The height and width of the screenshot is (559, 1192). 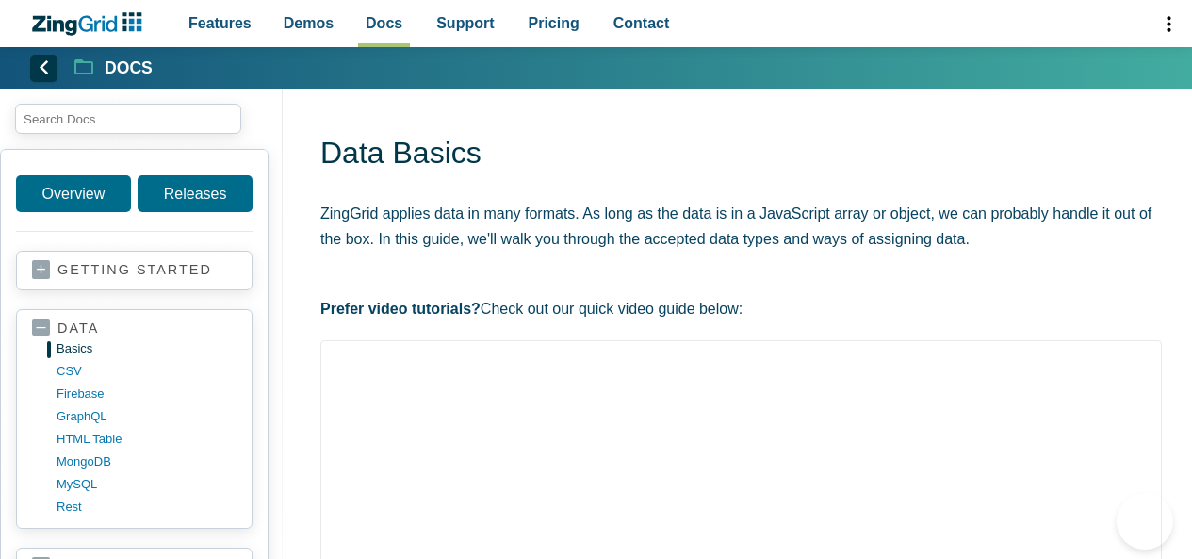 What do you see at coordinates (128, 119) in the screenshot?
I see `input: search input` at bounding box center [128, 119].